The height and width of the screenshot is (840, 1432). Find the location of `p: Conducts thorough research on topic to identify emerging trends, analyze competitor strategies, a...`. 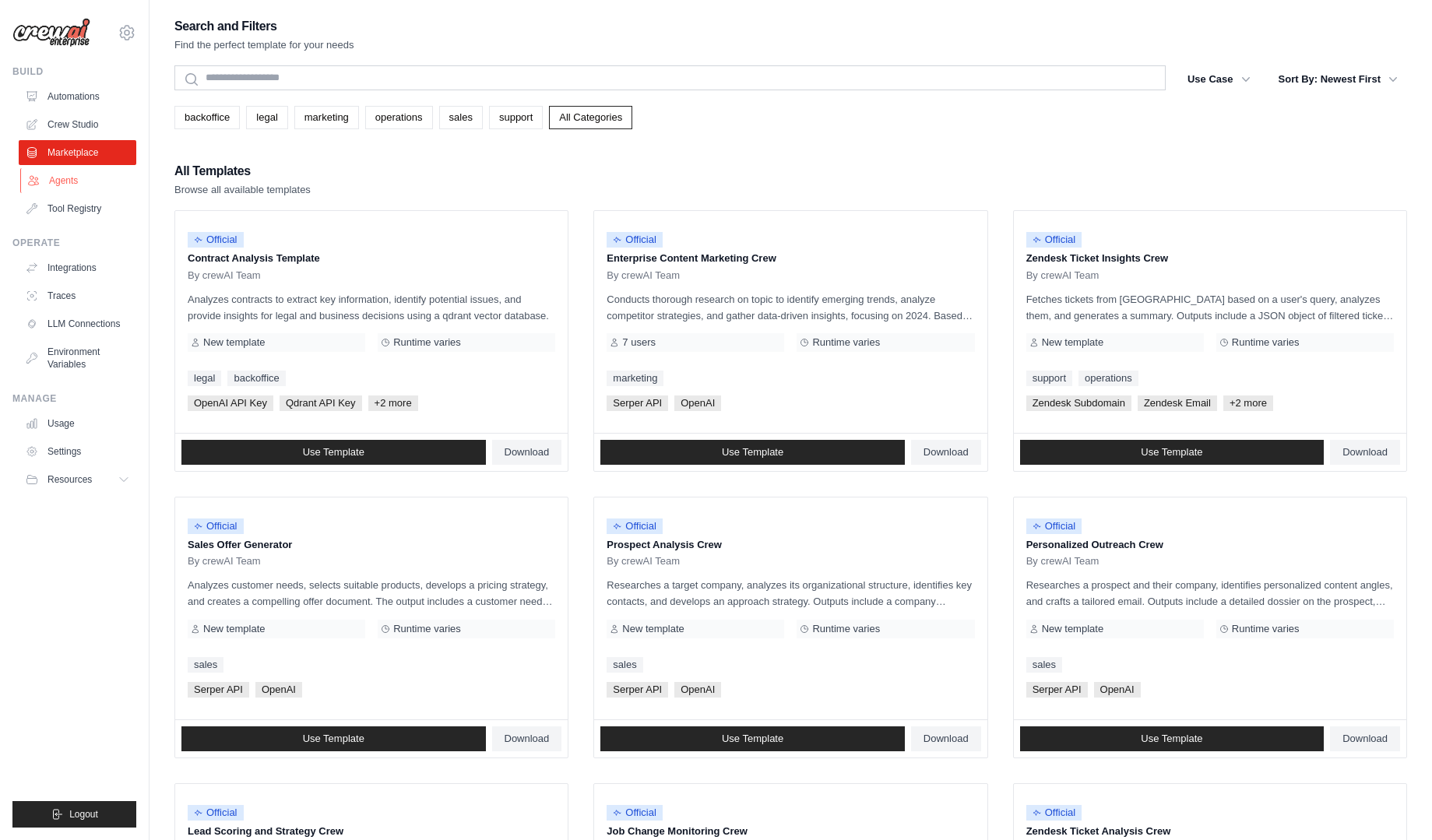

p: Conducts thorough research on topic to identify emerging trends, analyze competitor strategies, a... is located at coordinates (791, 307).